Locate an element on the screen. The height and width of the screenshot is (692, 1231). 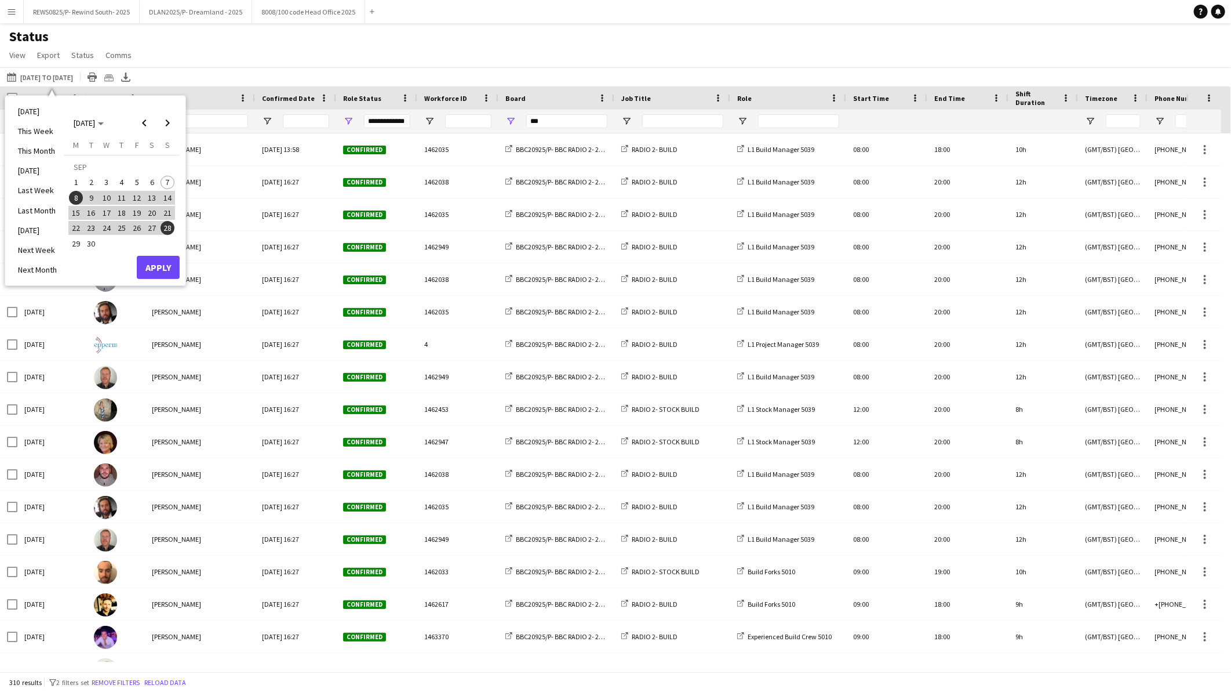
span: Build Forks 5010 is located at coordinates (772, 571).